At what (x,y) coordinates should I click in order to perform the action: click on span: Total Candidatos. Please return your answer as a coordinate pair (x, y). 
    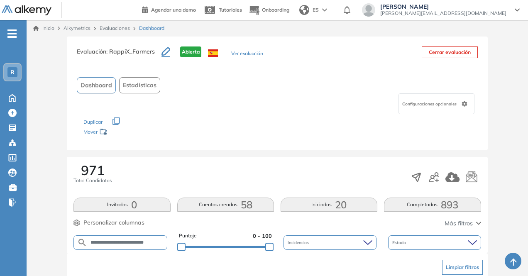
    Looking at the image, I should click on (93, 181).